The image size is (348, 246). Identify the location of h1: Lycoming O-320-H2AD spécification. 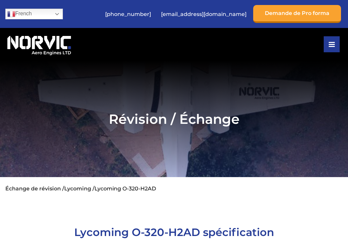
(174, 232).